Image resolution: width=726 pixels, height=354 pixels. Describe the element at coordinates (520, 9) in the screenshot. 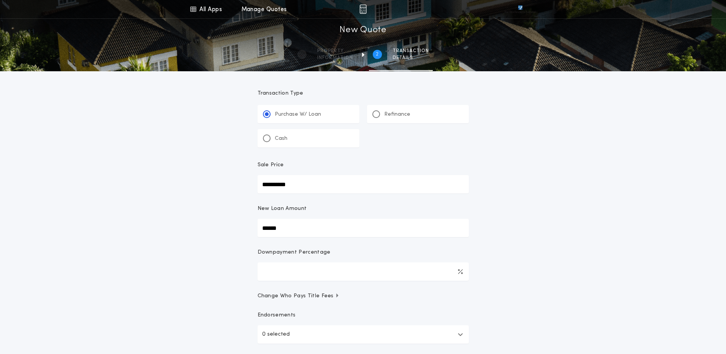

I see `img: vs-icon` at that location.